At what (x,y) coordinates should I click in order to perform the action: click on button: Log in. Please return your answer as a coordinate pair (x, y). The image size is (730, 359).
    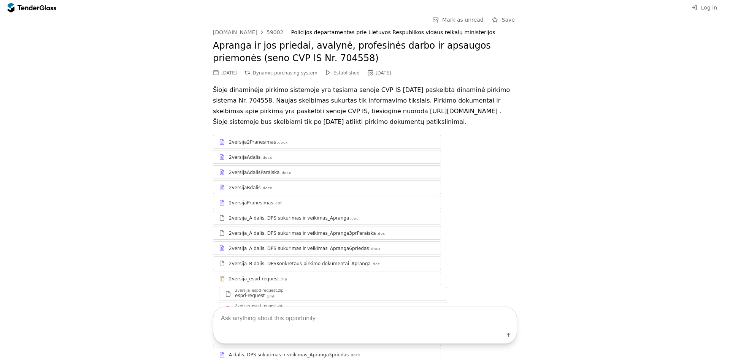
    Looking at the image, I should click on (704, 8).